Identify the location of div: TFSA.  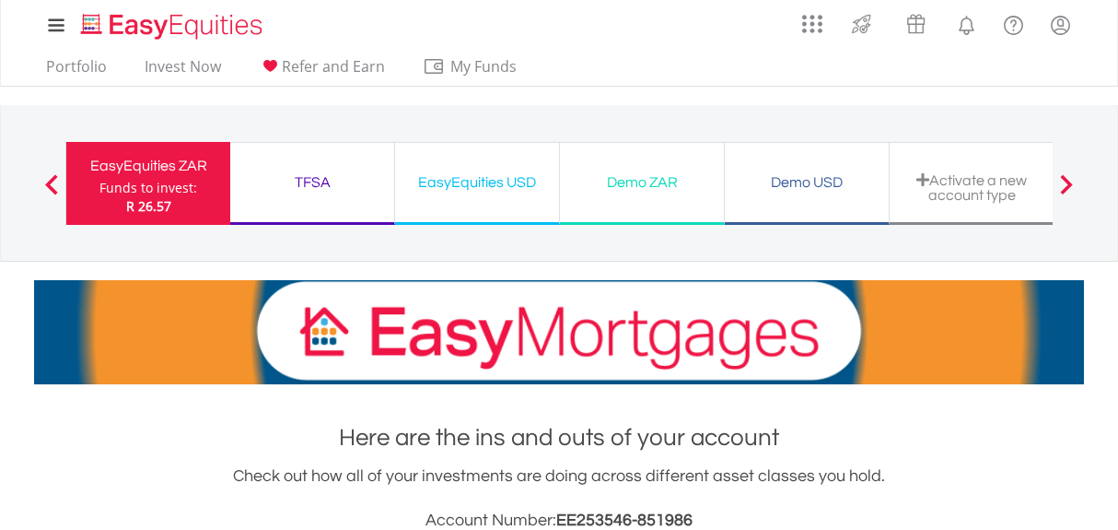
(312, 182).